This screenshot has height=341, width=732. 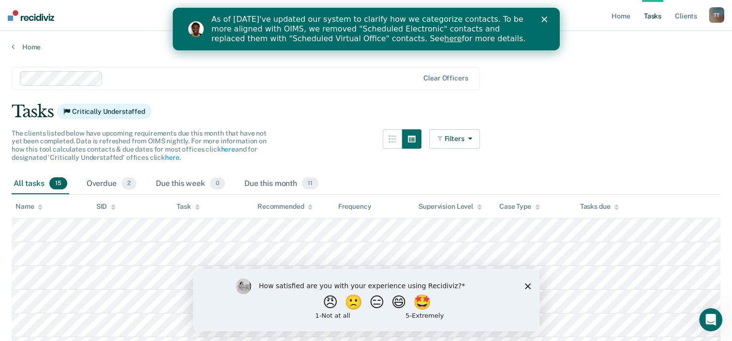 I want to click on div: Clear officers, so click(x=446, y=78).